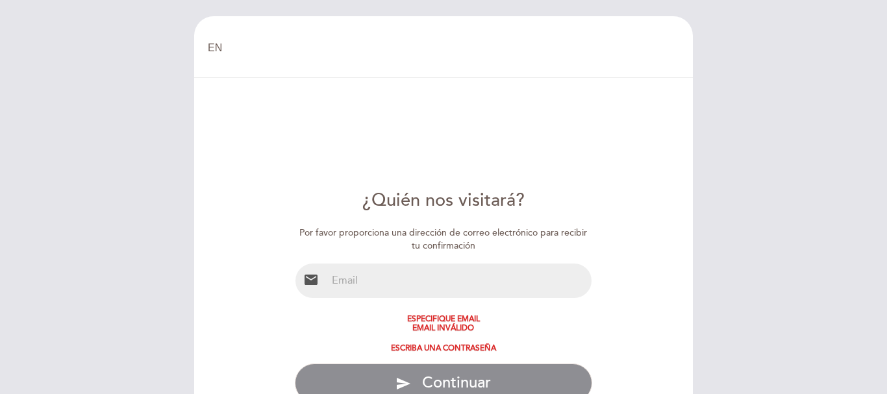  I want to click on div: Por favor proporciona una dirección de correo electrónico para recibir tu confirmación, so click(444, 240).